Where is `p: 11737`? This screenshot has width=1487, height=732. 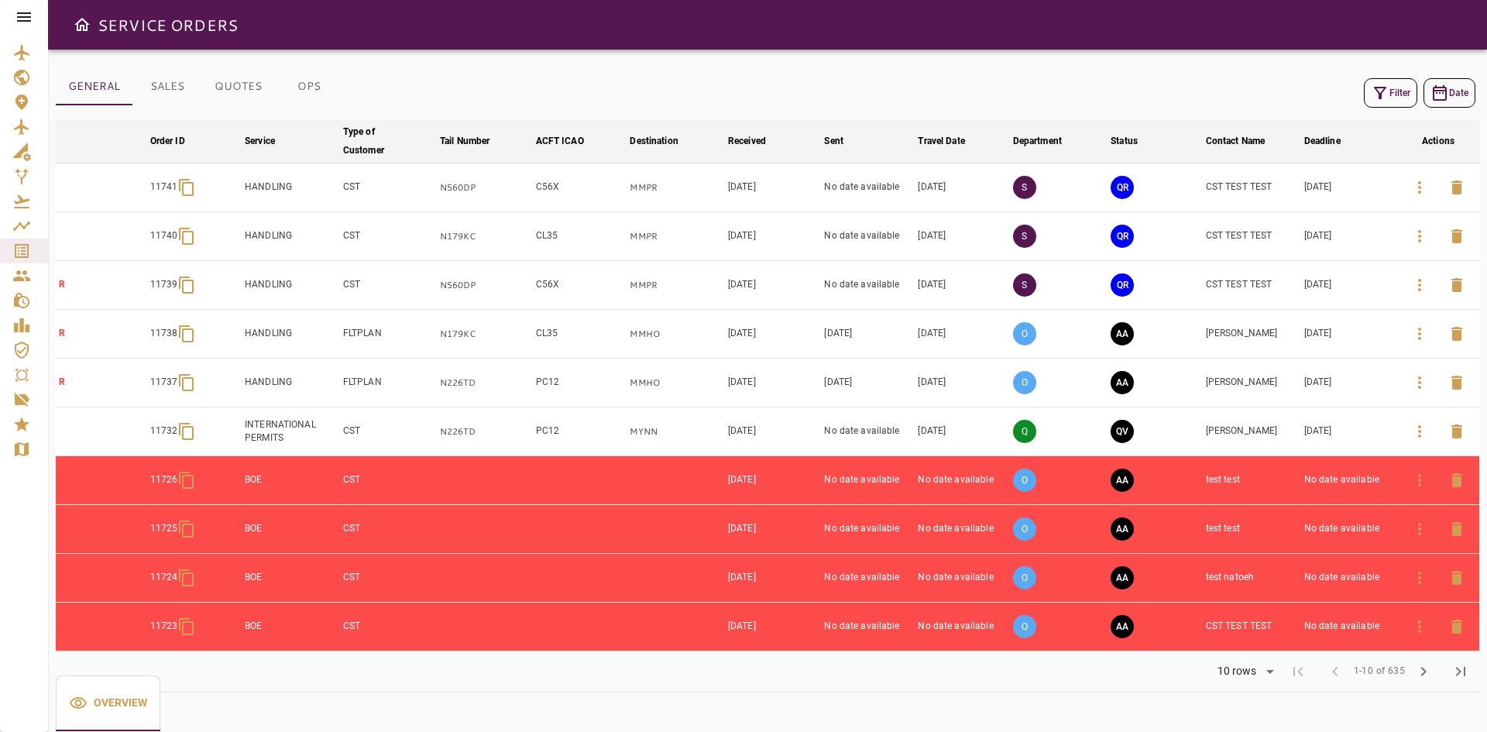
p: 11737 is located at coordinates (164, 382).